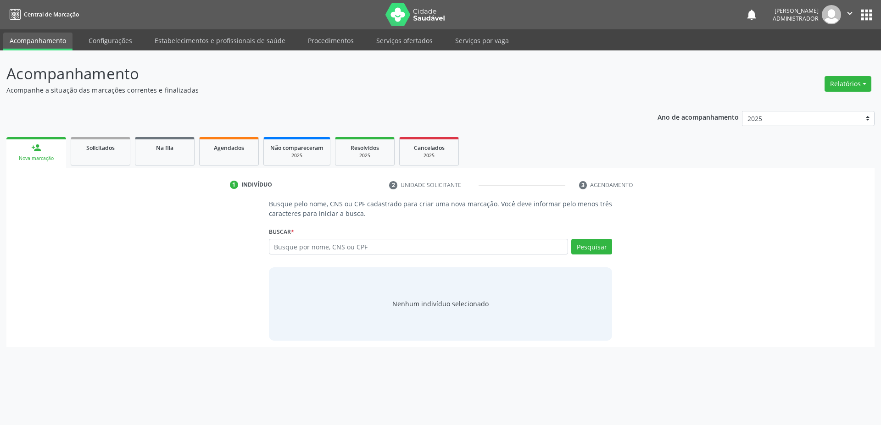 The image size is (881, 425). I want to click on div: Nenhum indivíduo selecionado, so click(440, 304).